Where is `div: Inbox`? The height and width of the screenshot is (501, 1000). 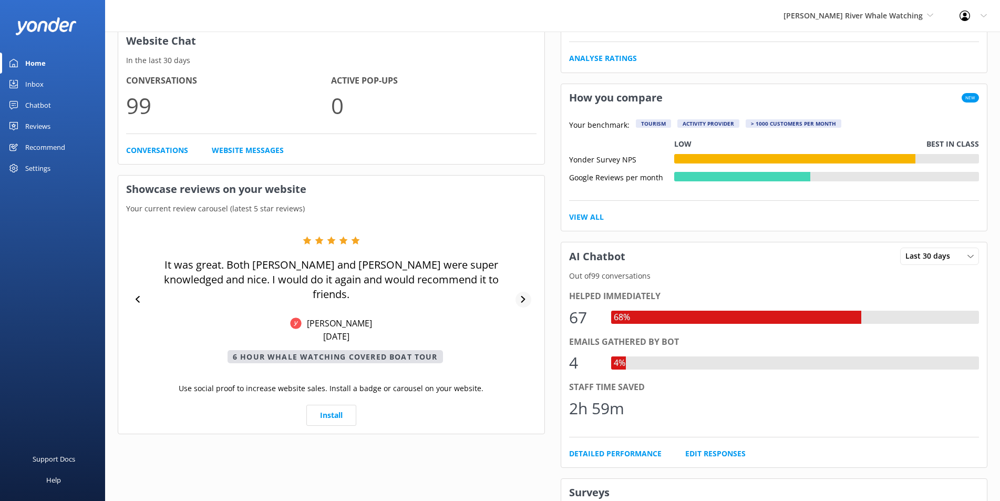 div: Inbox is located at coordinates (34, 84).